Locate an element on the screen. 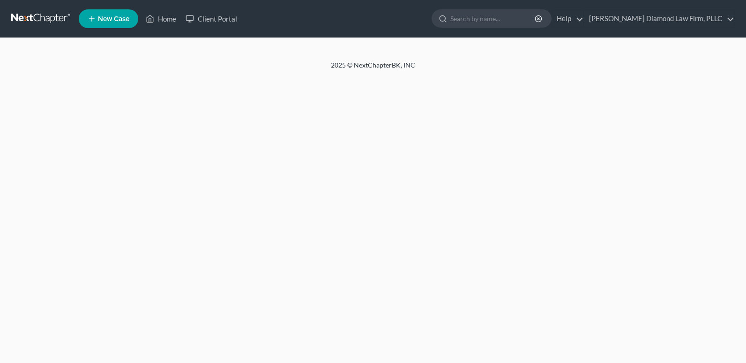 Image resolution: width=746 pixels, height=363 pixels. span: New Case is located at coordinates (113, 19).